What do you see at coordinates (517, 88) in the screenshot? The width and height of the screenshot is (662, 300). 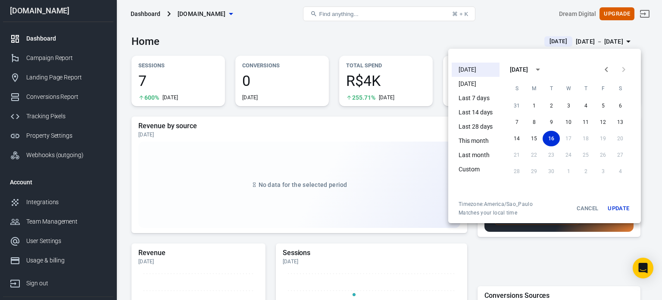 I see `span: Sunday` at bounding box center [517, 88].